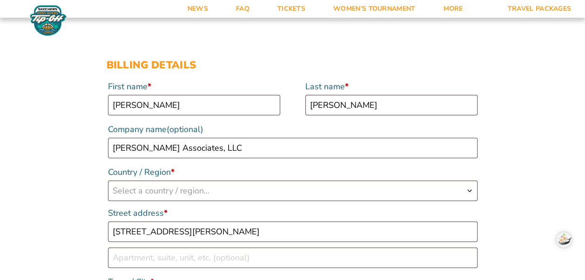 The height and width of the screenshot is (280, 585). I want to click on label: First name, so click(194, 87).